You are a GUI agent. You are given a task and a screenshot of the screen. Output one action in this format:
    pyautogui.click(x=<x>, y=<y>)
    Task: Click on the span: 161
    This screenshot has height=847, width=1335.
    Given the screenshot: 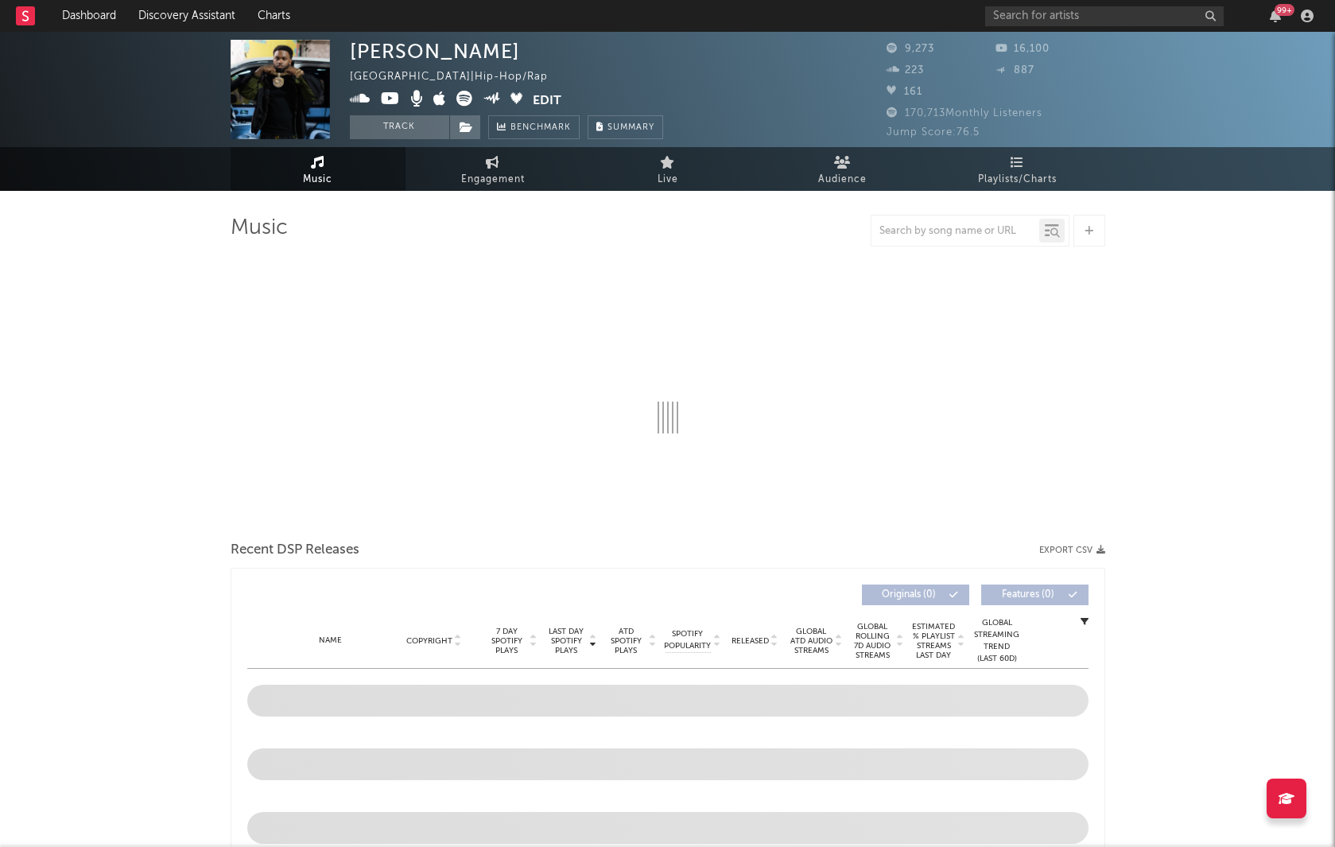 What is the action you would take?
    pyautogui.click(x=904, y=91)
    